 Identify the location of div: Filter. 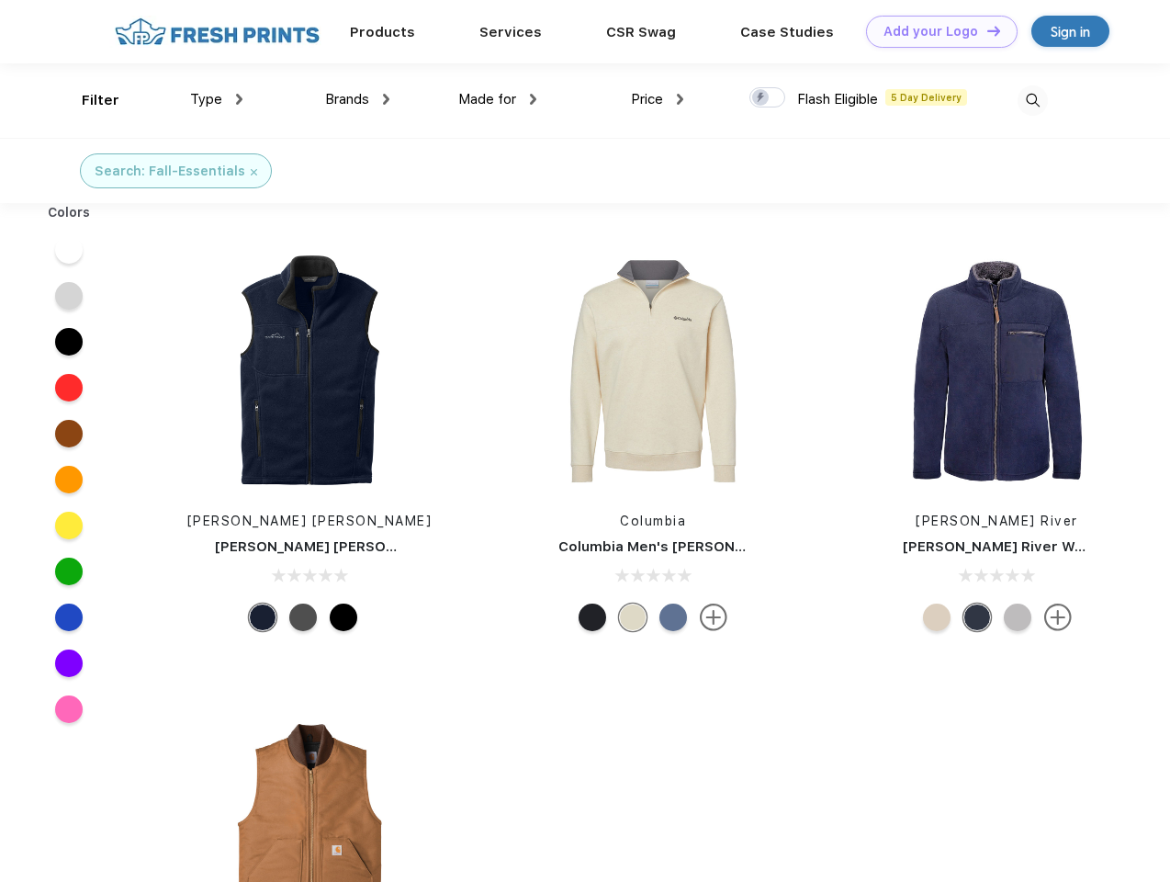
(100, 100).